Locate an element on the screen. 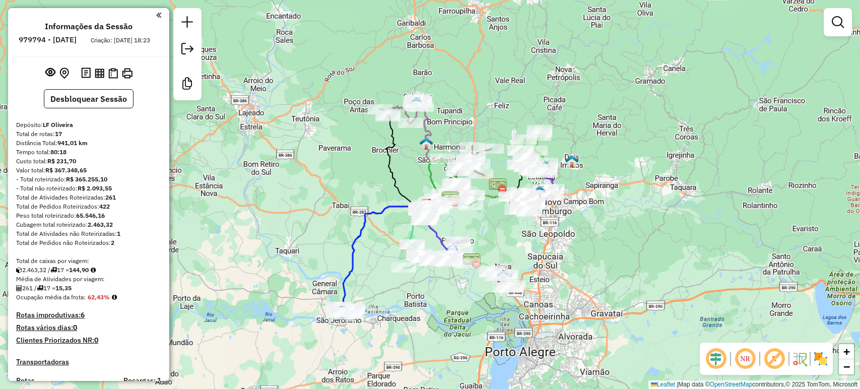 This screenshot has width=860, height=389. div: Valor total: is located at coordinates (89, 170).